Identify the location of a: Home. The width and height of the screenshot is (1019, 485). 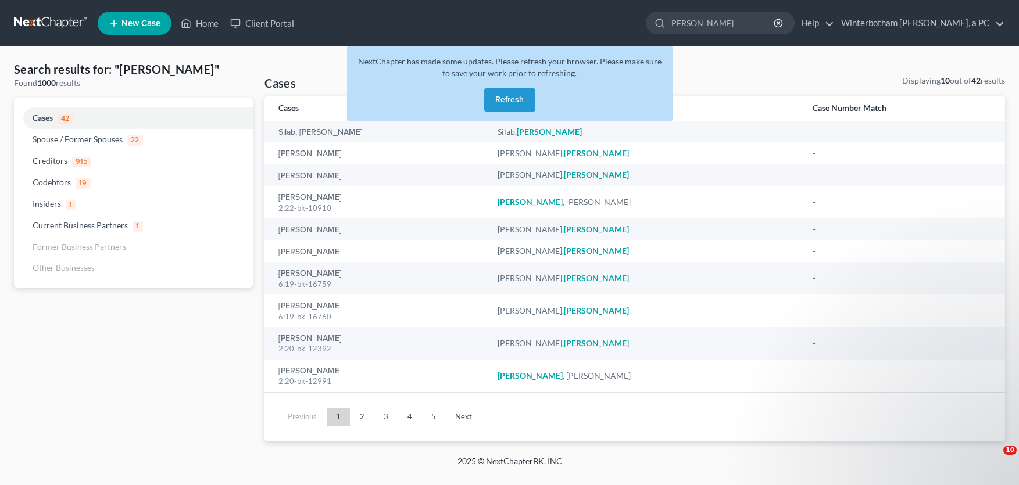
(199, 23).